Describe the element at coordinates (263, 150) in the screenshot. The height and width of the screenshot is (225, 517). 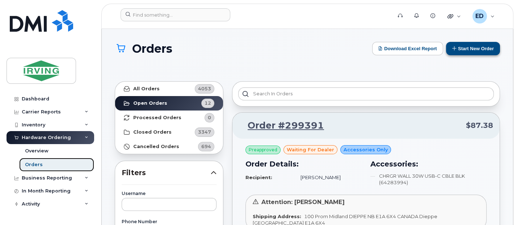
I see `span: Preapproved` at that location.